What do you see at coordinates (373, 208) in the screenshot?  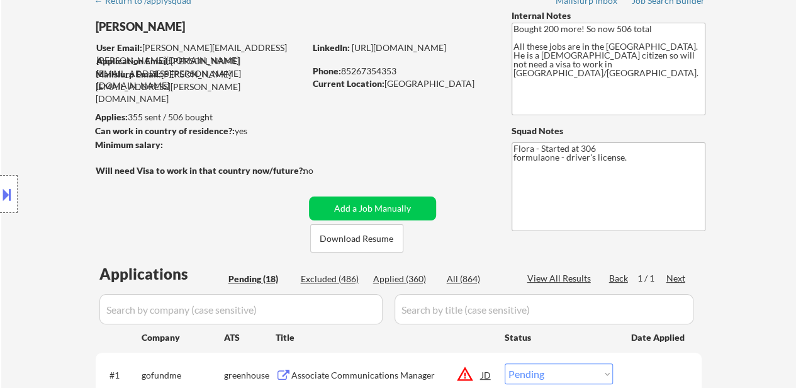 I see `button: Add a Job Manually` at bounding box center [373, 208].